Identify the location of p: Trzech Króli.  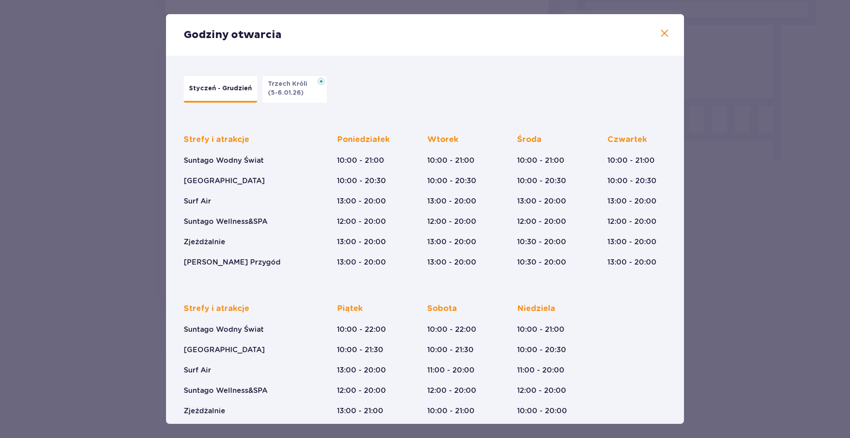
(290, 84).